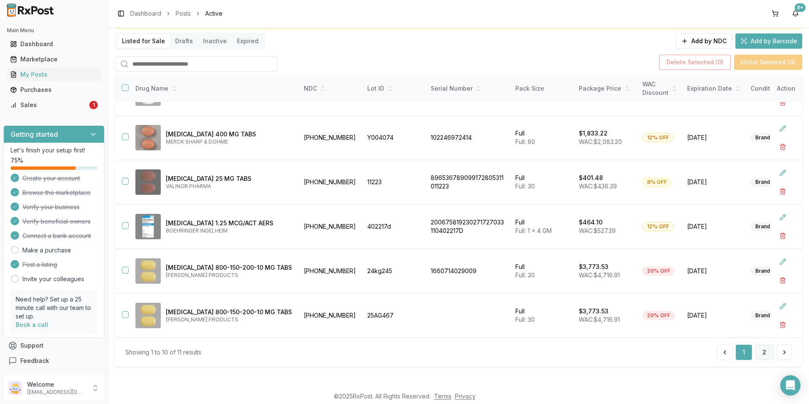 This screenshot has height=404, width=809. I want to click on img: Isentress 400 MG TABS, so click(148, 138).